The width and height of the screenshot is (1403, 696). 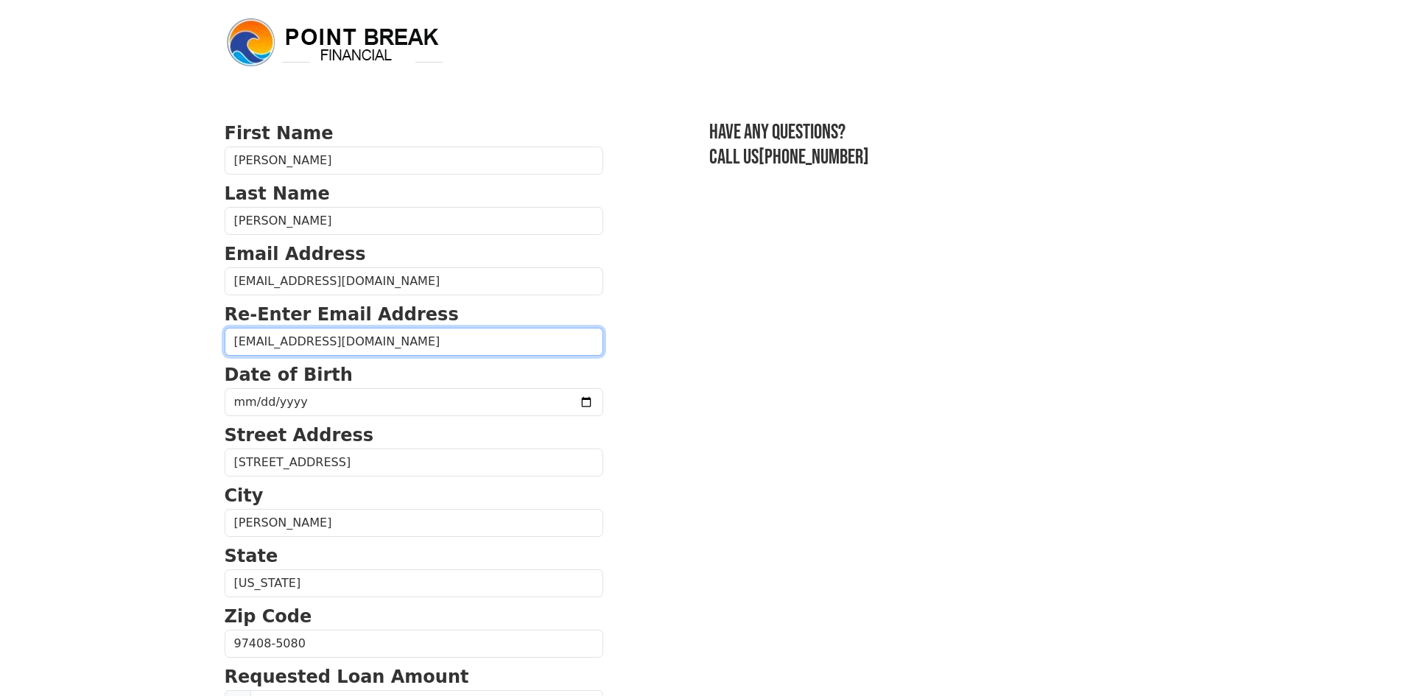 I want to click on input: Last Name, so click(x=414, y=221).